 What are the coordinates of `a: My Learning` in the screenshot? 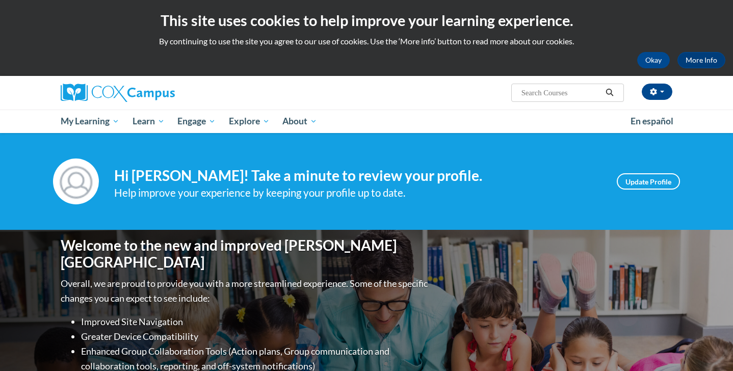 It's located at (90, 121).